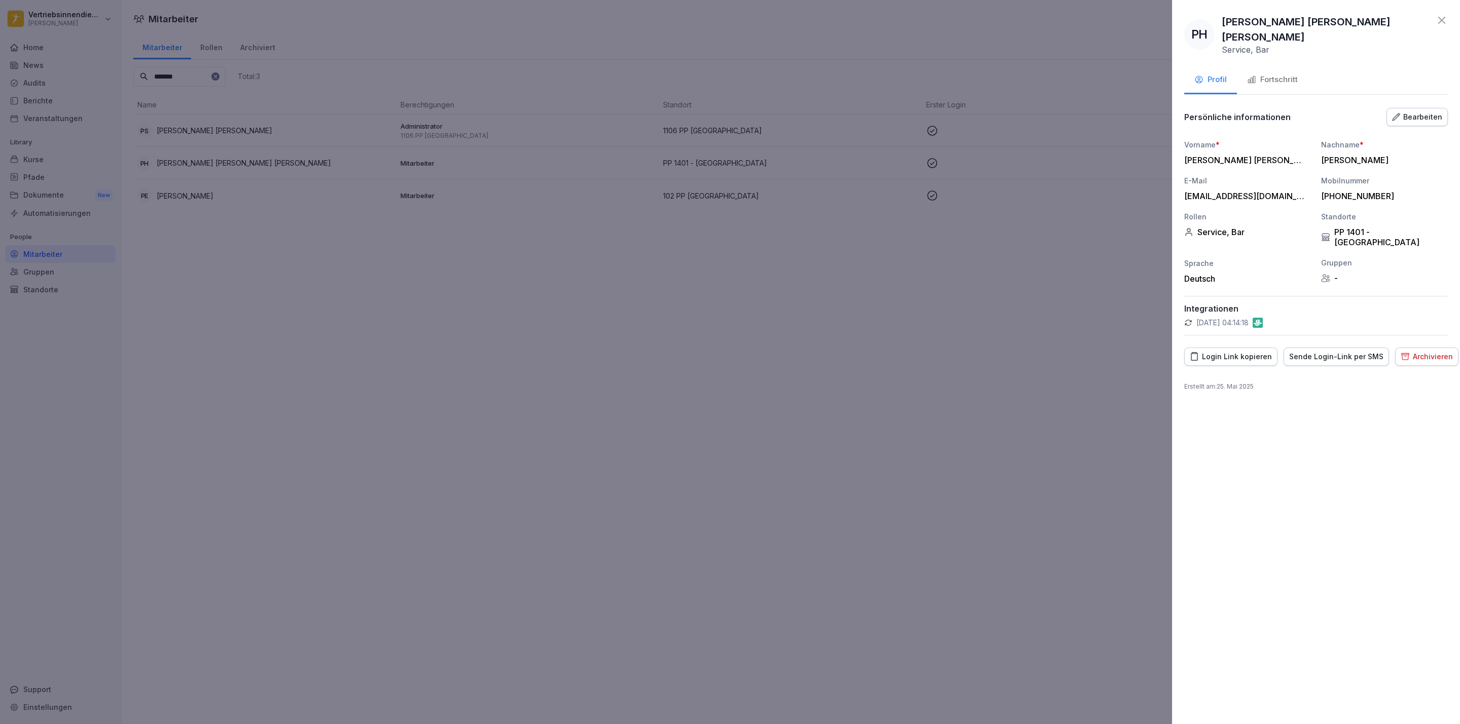 This screenshot has height=724, width=1460. What do you see at coordinates (1230, 357) in the screenshot?
I see `div: Login Link kopieren` at bounding box center [1230, 357].